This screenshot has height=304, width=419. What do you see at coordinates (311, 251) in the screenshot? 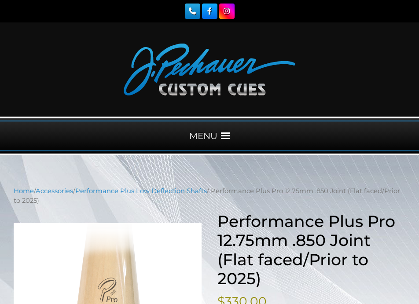
I see `h1: Performance Plus Pro 12.75mm .850 Joint (Flat faced/Prior to 2025)` at bounding box center [311, 251].